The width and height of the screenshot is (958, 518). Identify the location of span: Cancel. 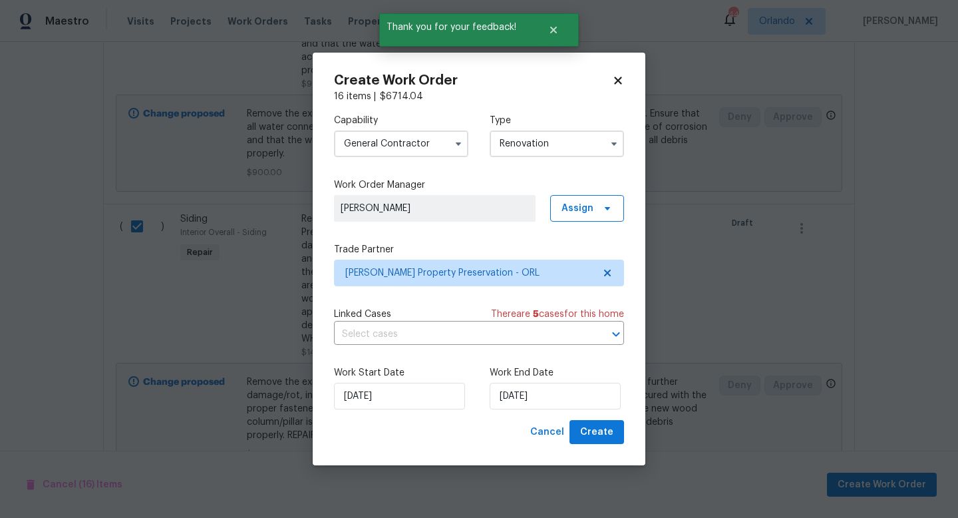
(547, 432).